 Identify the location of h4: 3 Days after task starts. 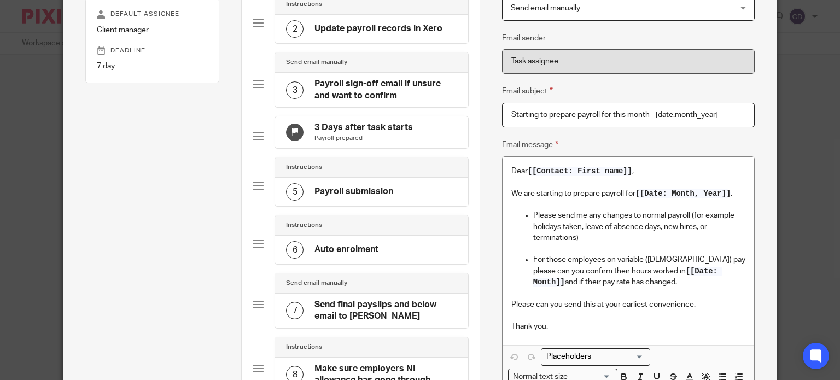
(364, 127).